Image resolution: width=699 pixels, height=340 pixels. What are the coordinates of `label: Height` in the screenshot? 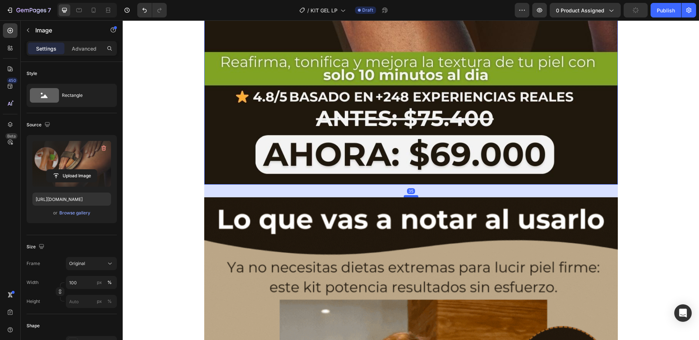 It's located at (33, 302).